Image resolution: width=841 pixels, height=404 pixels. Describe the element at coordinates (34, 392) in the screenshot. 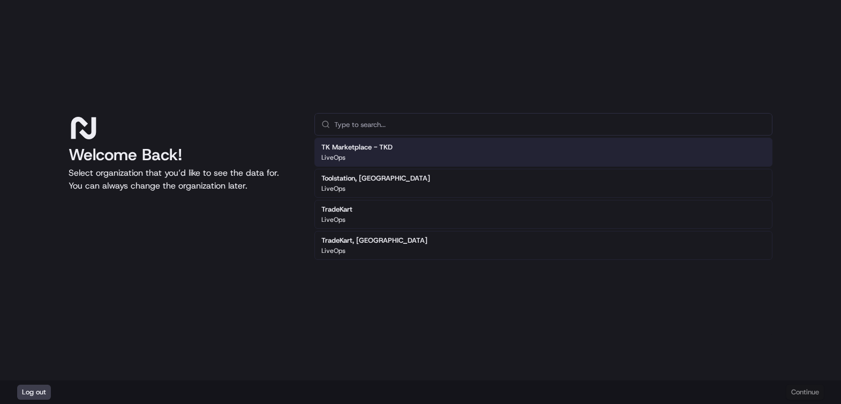

I see `button: Log out` at that location.